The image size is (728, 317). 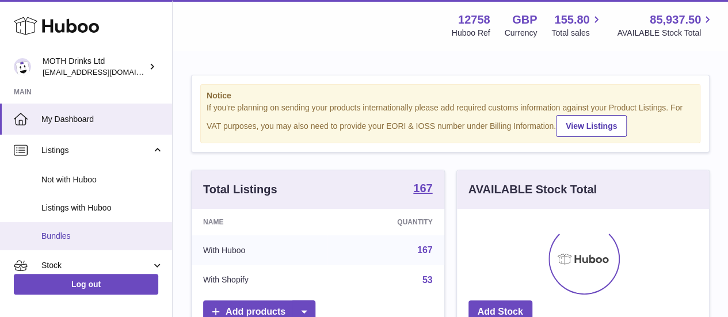 What do you see at coordinates (240, 189) in the screenshot?
I see `h3: Total Listings` at bounding box center [240, 189].